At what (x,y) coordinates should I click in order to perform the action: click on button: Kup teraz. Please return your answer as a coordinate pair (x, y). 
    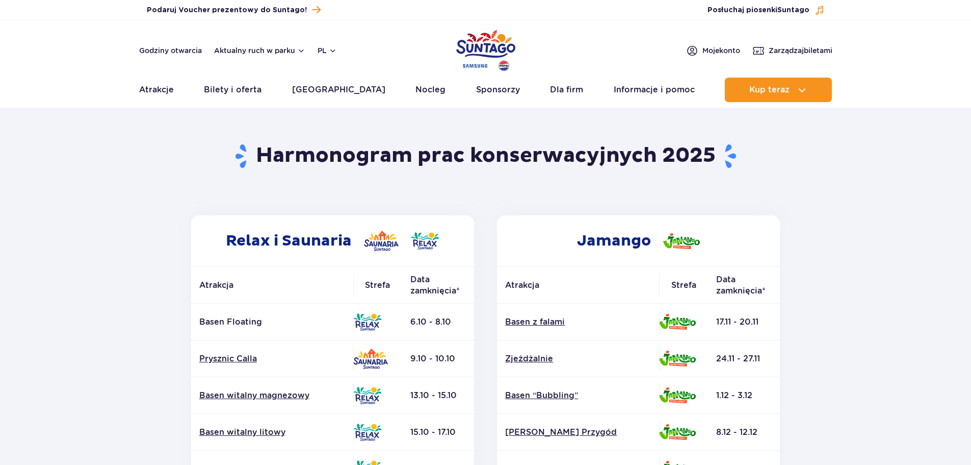
    Looking at the image, I should click on (779, 90).